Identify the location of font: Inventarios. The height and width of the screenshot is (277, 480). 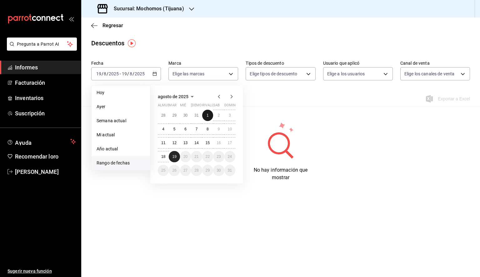
(29, 98).